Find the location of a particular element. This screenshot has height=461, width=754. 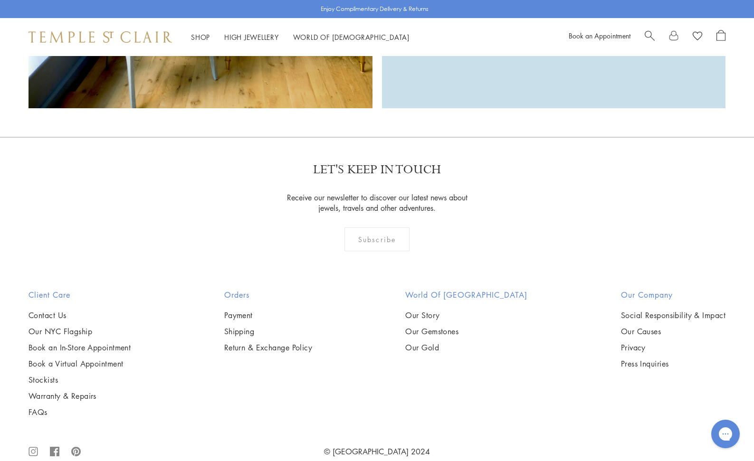

a: Payment is located at coordinates (268, 316).